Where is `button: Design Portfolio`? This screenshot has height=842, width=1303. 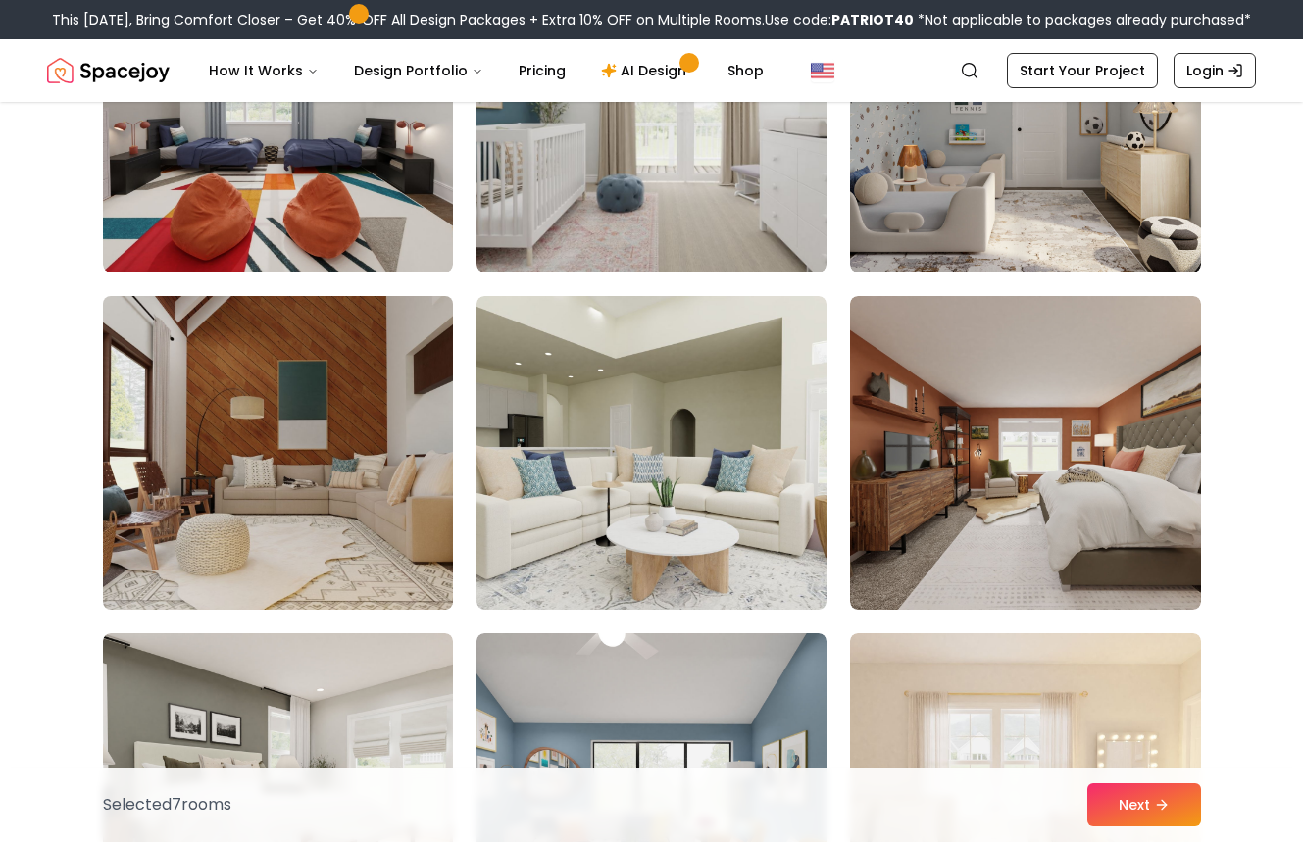 button: Design Portfolio is located at coordinates (419, 71).